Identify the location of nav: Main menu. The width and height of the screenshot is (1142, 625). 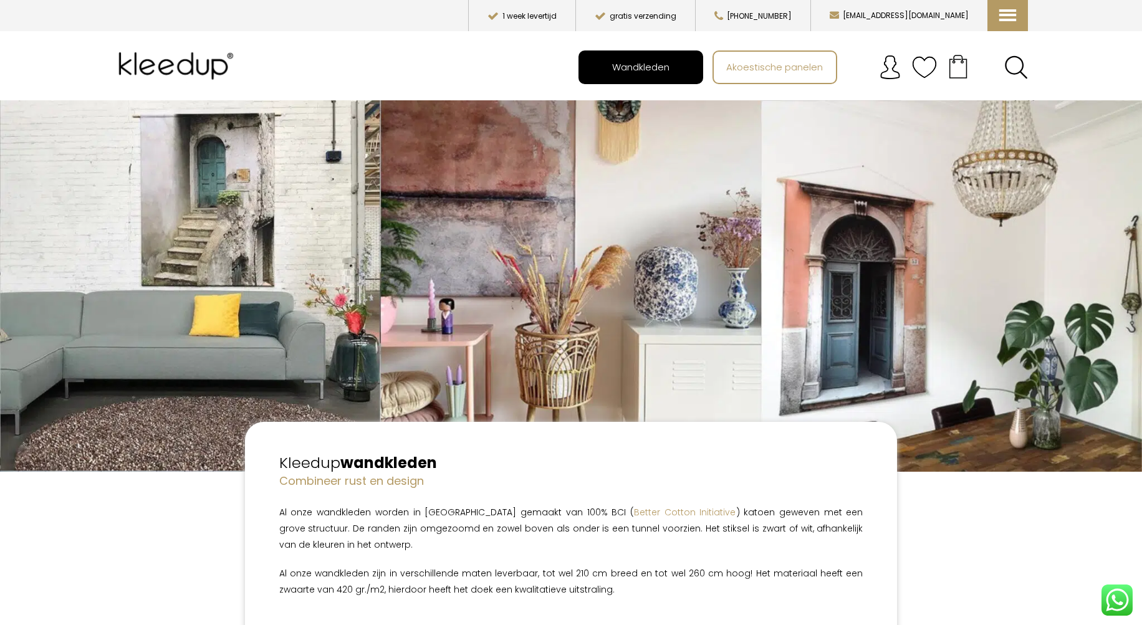
(808, 67).